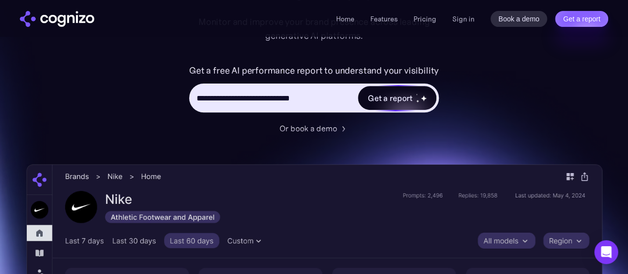  I want to click on div: Get a report, so click(390, 98).